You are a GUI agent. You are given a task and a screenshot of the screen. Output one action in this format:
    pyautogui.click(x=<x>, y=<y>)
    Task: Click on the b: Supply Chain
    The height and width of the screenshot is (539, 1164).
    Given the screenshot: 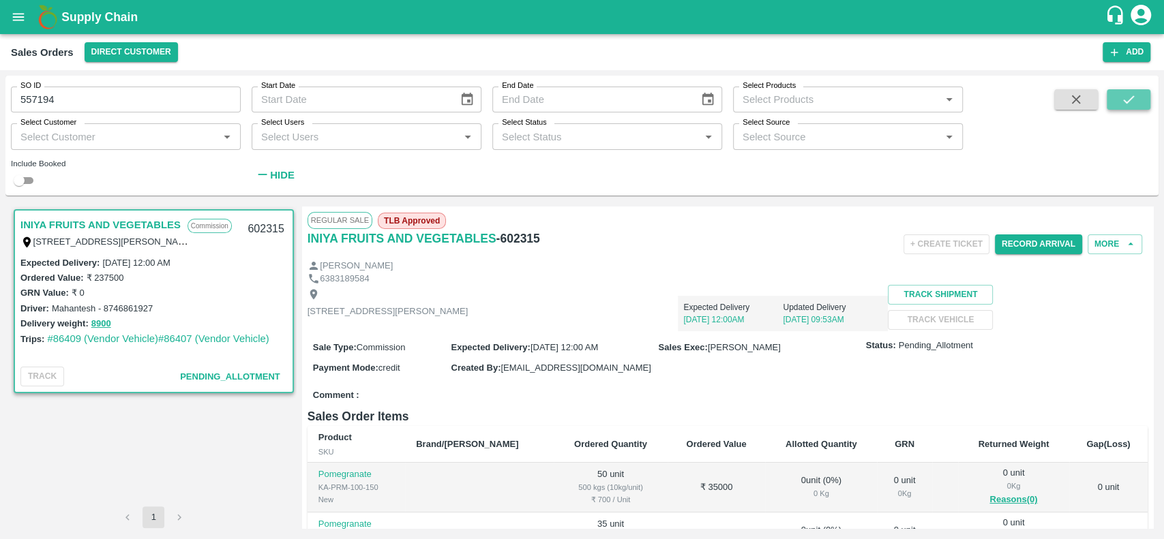 What is the action you would take?
    pyautogui.click(x=100, y=17)
    